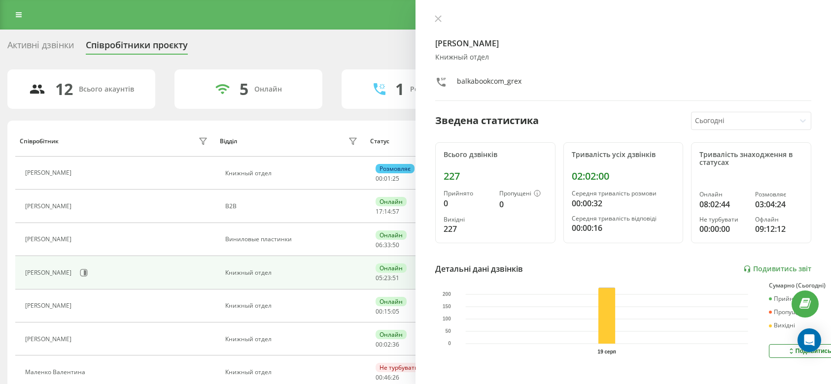  What do you see at coordinates (779, 205) in the screenshot?
I see `div: 03:04:24` at bounding box center [779, 205].